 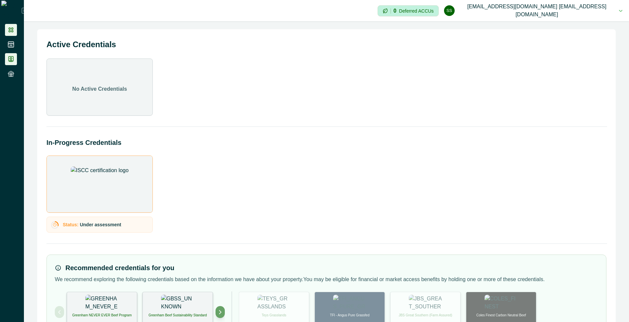 I want to click on p: Greenham Beef Sustainability Standard, so click(x=178, y=315).